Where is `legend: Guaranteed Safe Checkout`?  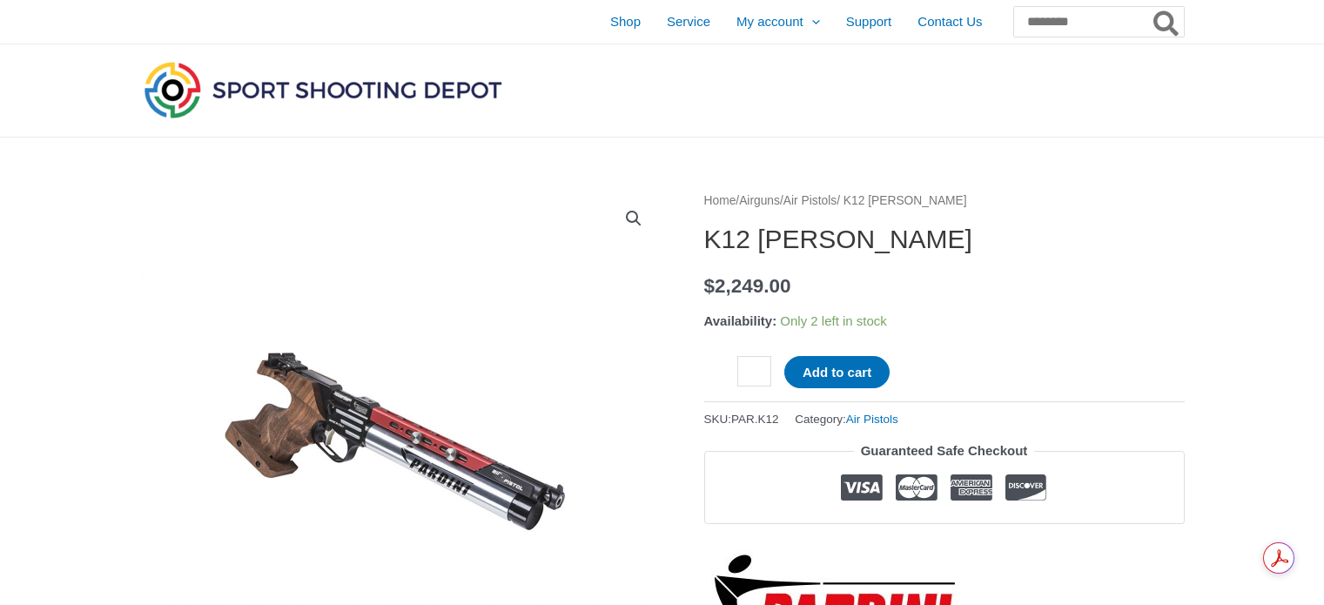
legend: Guaranteed Safe Checkout is located at coordinates (944, 451).